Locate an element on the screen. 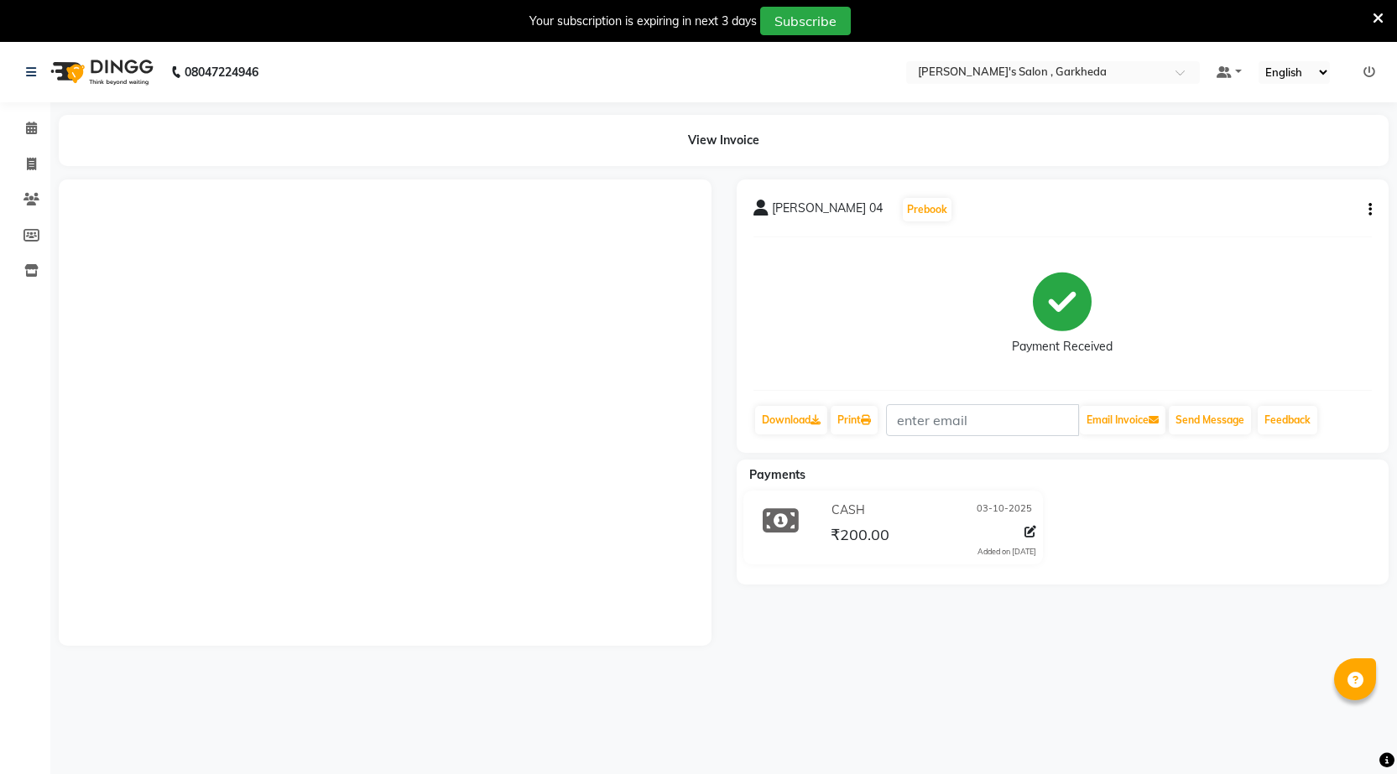  div: Your subscription is expiring in next 3 days is located at coordinates (643, 21).